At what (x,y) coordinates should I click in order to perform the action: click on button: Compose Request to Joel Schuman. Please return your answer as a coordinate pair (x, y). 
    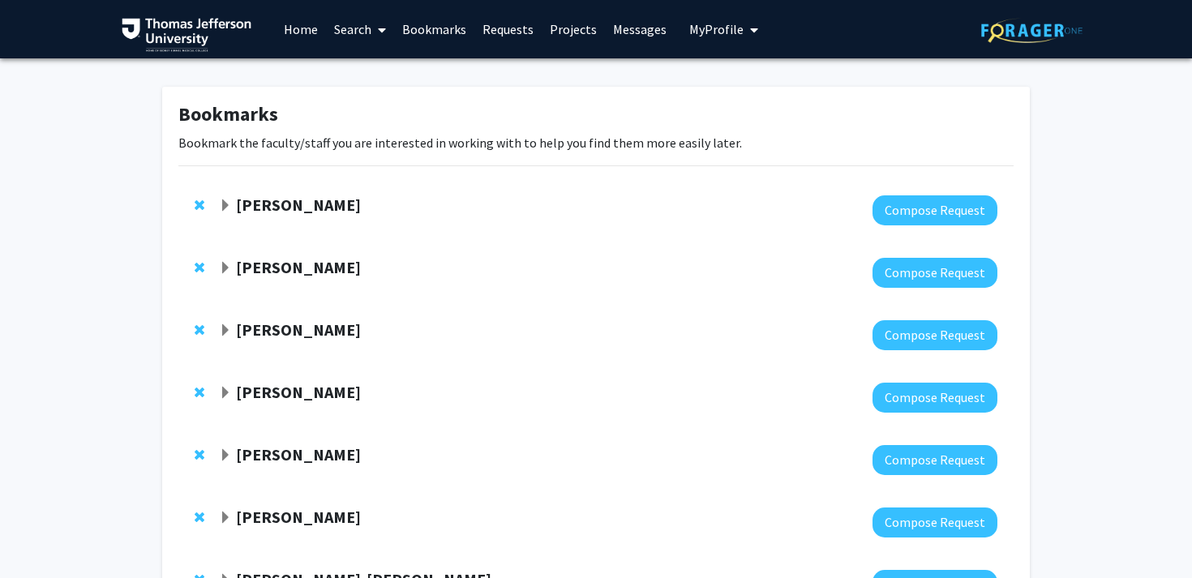
    Looking at the image, I should click on (935, 272).